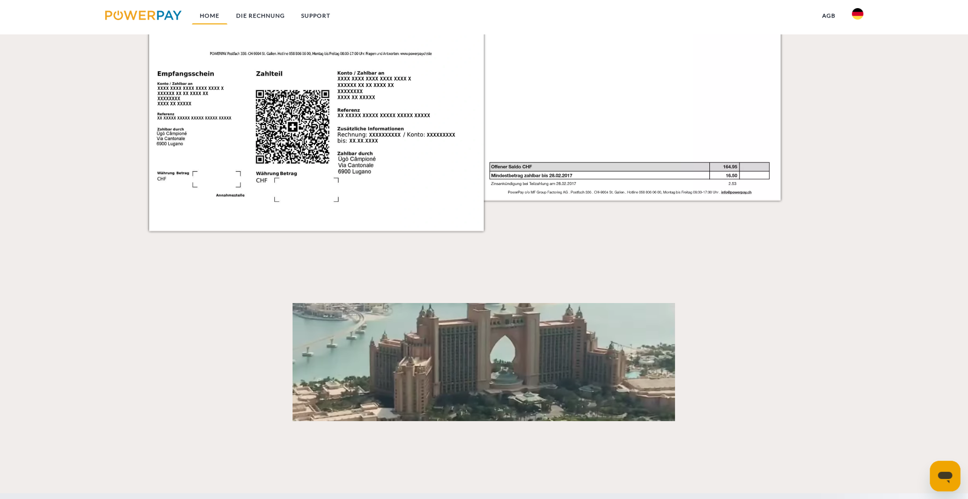  What do you see at coordinates (260, 16) in the screenshot?
I see `a: DIE RECHNUNG` at bounding box center [260, 16].